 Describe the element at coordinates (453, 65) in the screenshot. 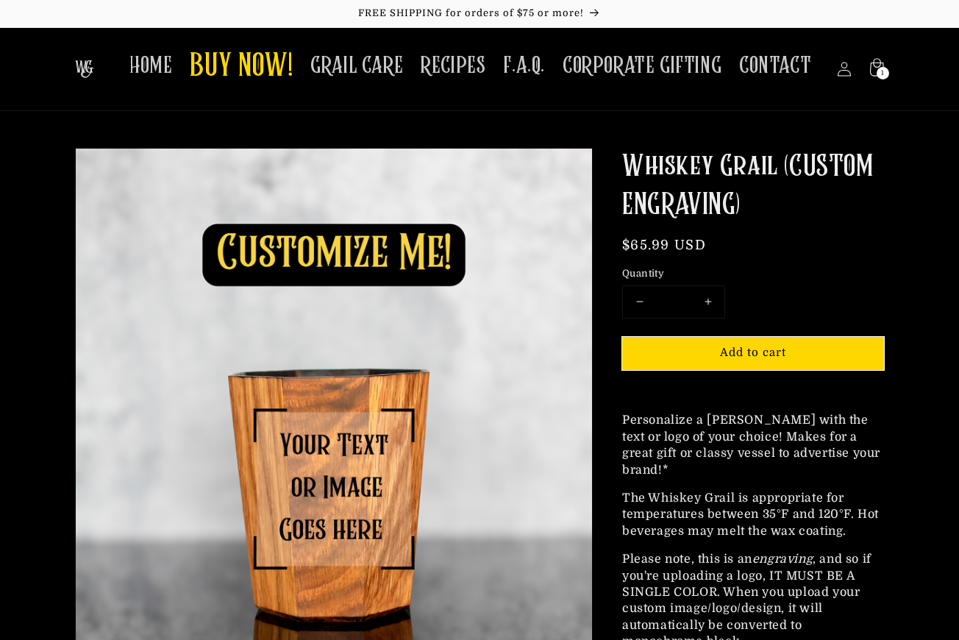

I see `span: RECIPES` at that location.